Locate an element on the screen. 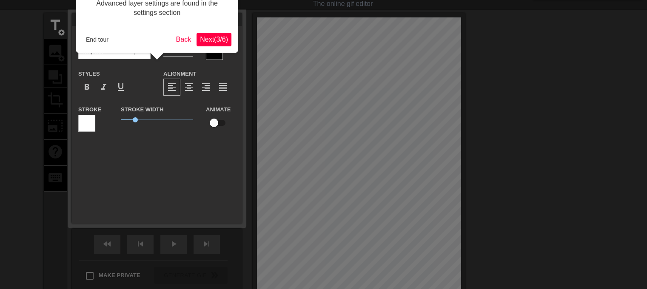 This screenshot has height=289, width=647. span: format_align_right is located at coordinates (206, 87).